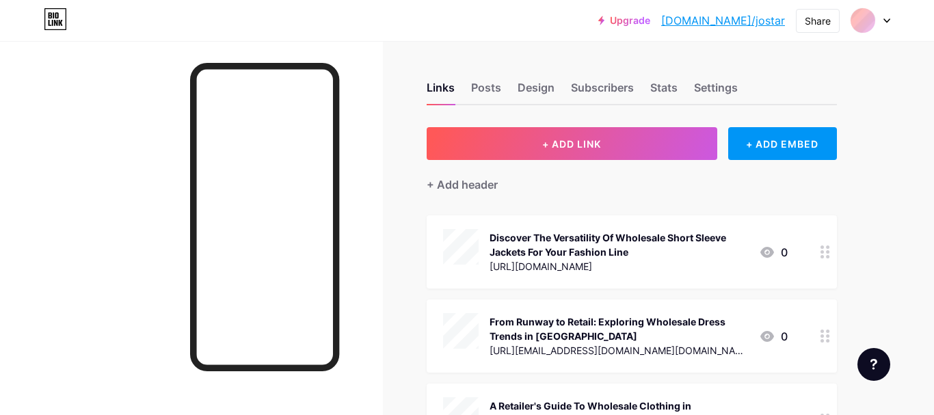 The image size is (934, 415). Describe the element at coordinates (716, 92) in the screenshot. I see `div: Settings` at that location.